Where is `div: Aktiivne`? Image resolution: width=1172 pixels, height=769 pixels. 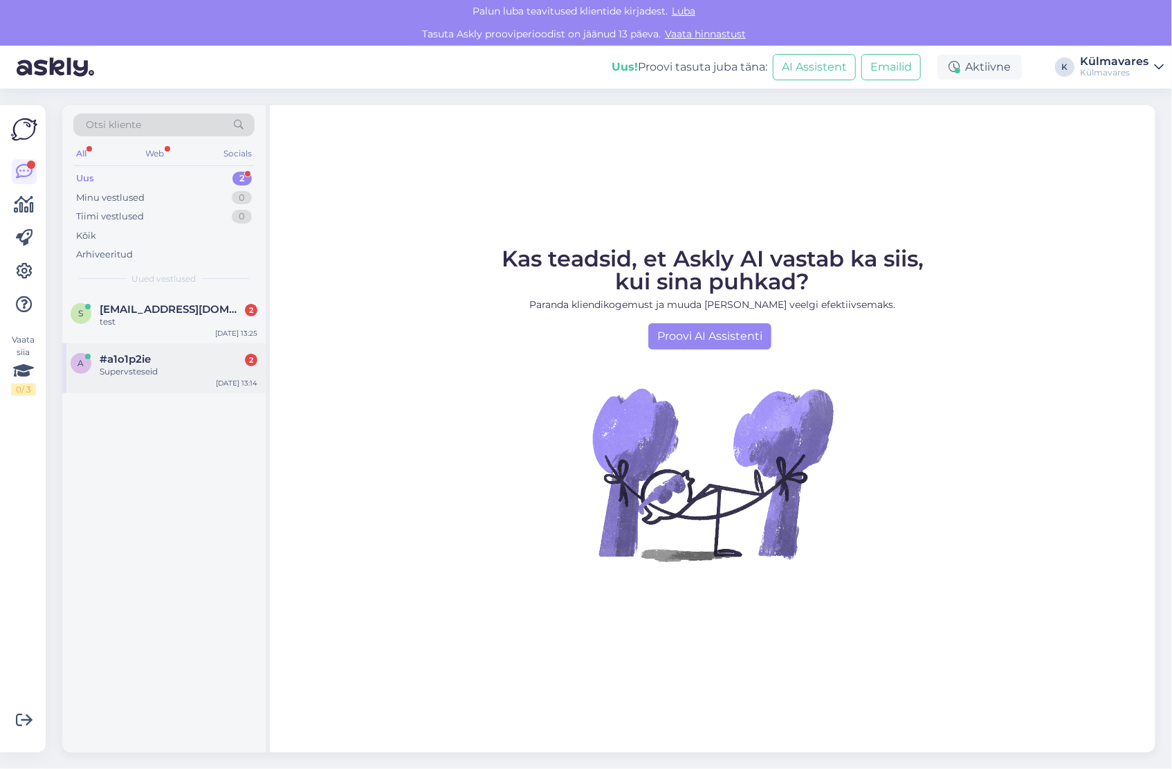 div: Aktiivne is located at coordinates (980, 67).